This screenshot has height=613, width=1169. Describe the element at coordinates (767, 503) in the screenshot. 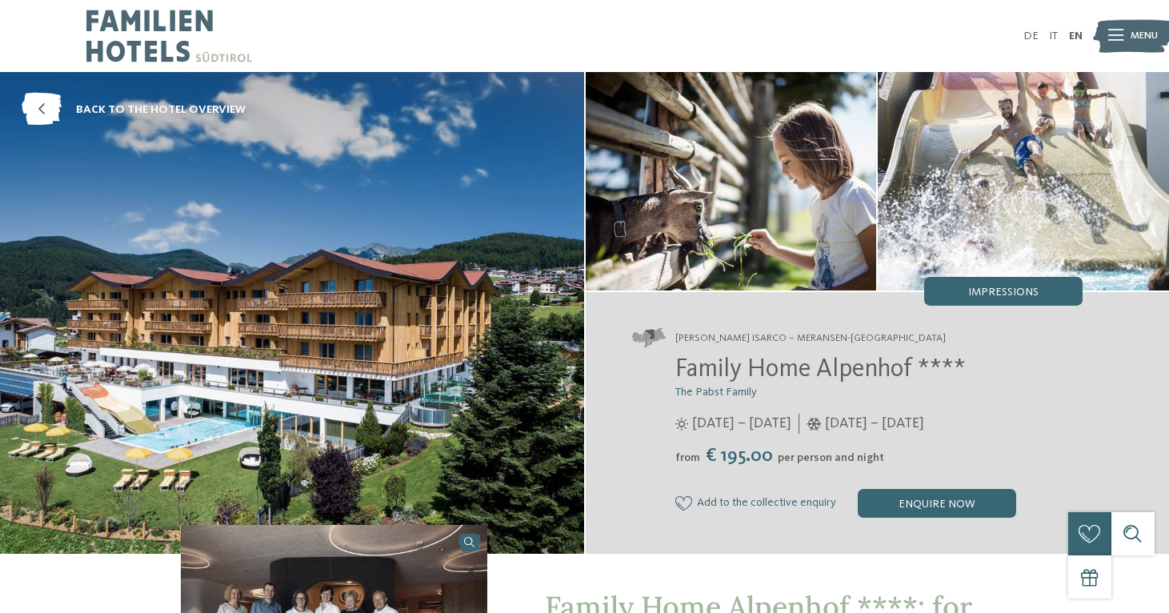

I see `span: Add to the collective enquiry` at that location.